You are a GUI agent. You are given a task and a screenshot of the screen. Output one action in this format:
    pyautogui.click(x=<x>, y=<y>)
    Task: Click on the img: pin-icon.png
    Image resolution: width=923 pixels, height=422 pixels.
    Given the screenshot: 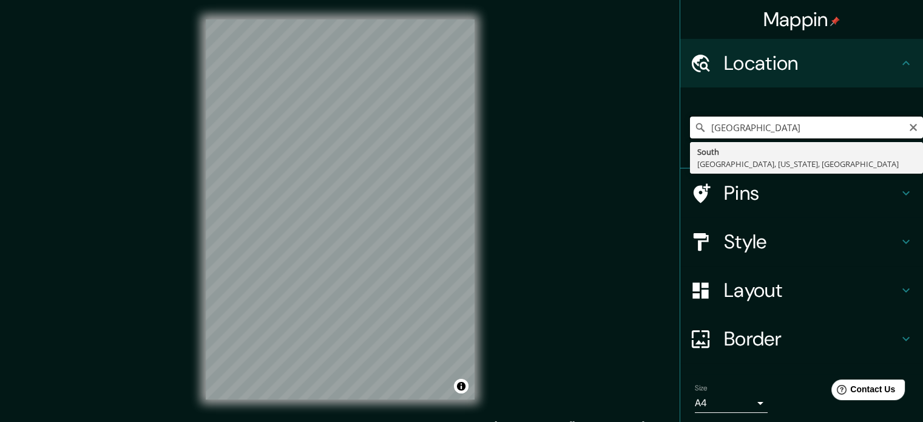 What is the action you would take?
    pyautogui.click(x=835, y=21)
    